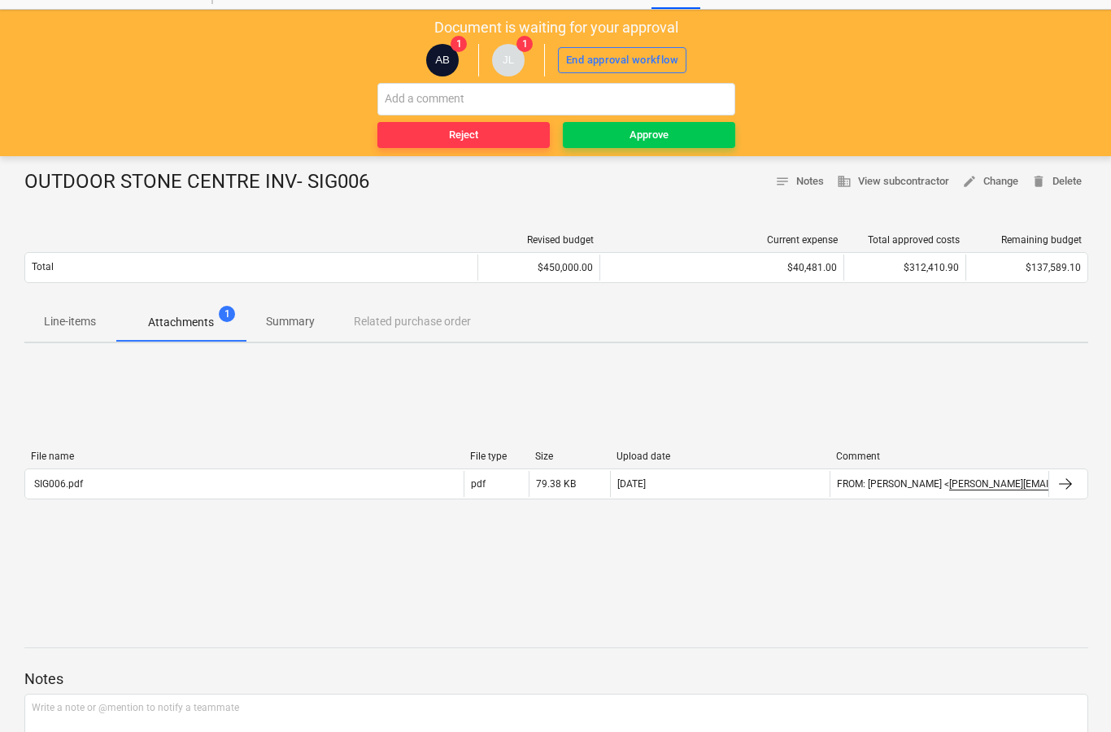 This screenshot has width=1111, height=732. I want to click on p: Notes, so click(556, 679).